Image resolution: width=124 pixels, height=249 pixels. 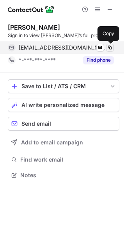 What do you see at coordinates (64, 160) in the screenshot?
I see `button: Find work email` at bounding box center [64, 160].